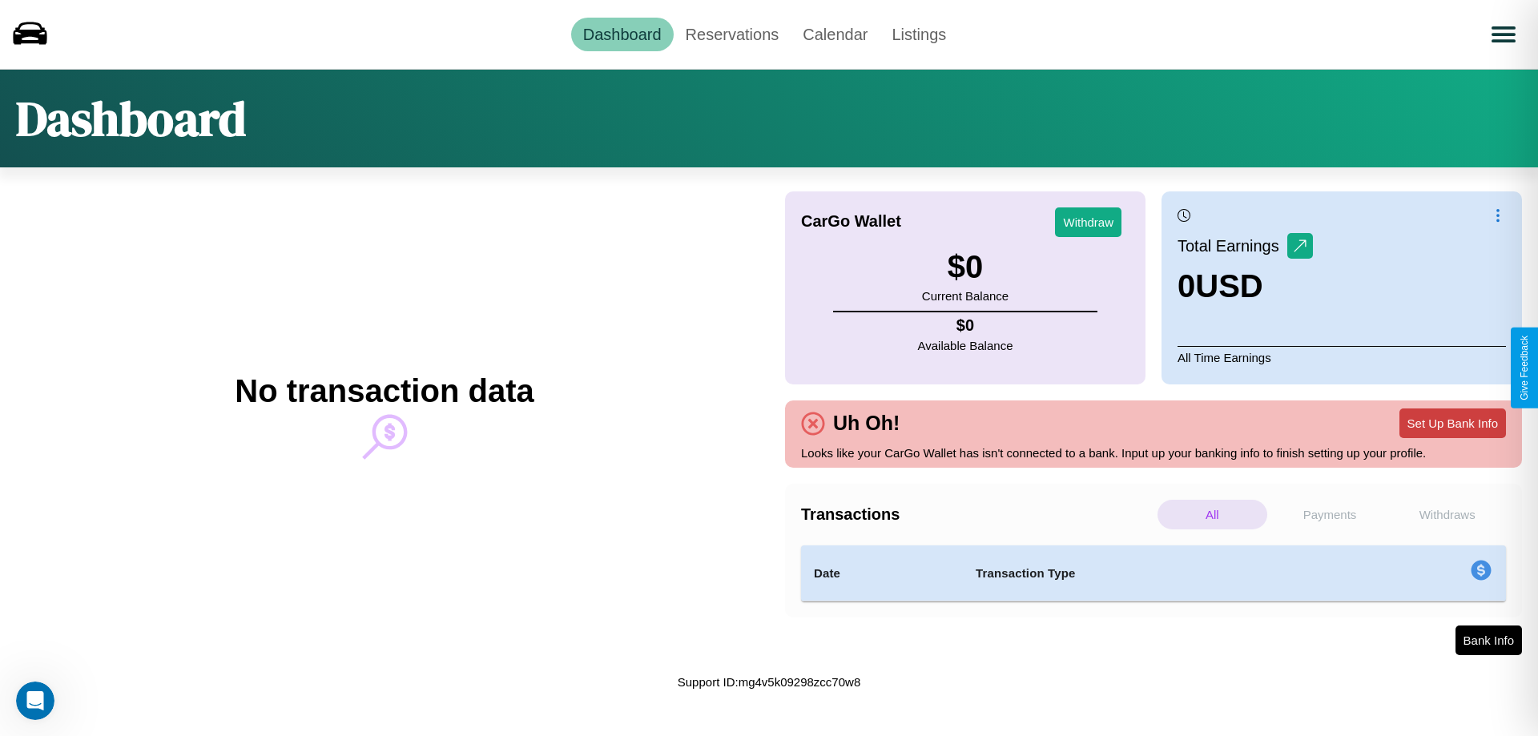  Describe the element at coordinates (966, 325) in the screenshot. I see `h4: $ 0` at that location.